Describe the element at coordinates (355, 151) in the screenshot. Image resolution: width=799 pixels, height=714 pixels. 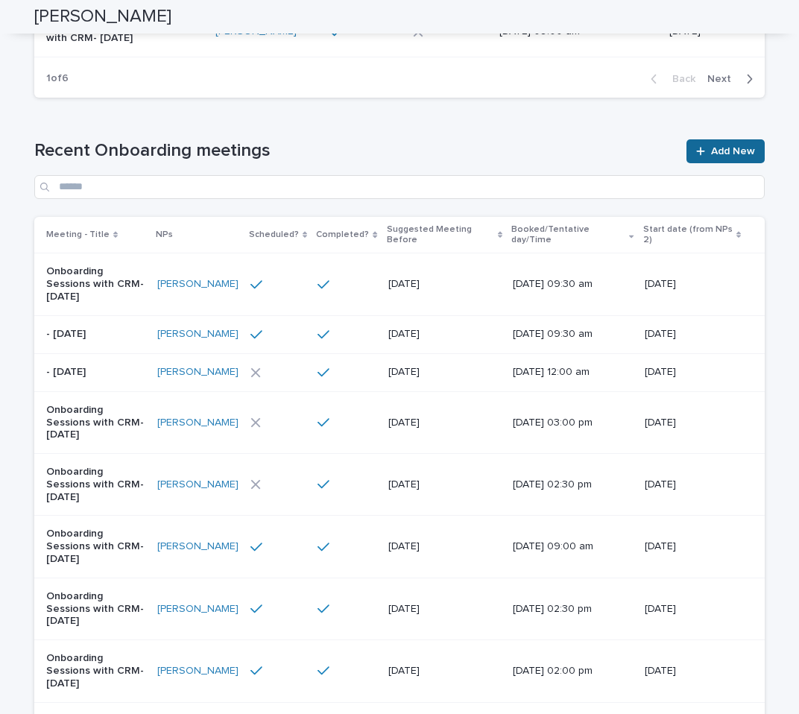
I see `h1: Recent Onboarding meetings` at that location.